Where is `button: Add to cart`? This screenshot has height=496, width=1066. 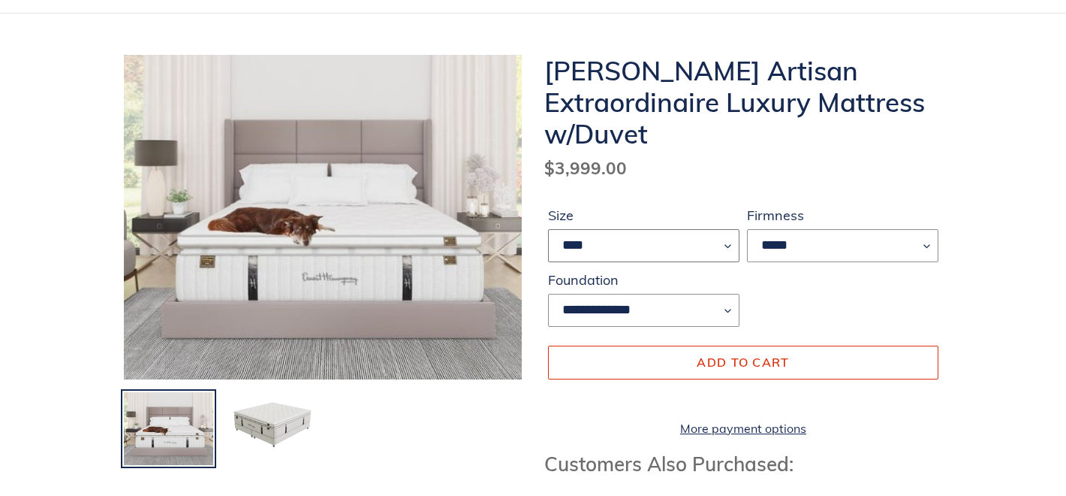 button: Add to cart is located at coordinates (744, 362).